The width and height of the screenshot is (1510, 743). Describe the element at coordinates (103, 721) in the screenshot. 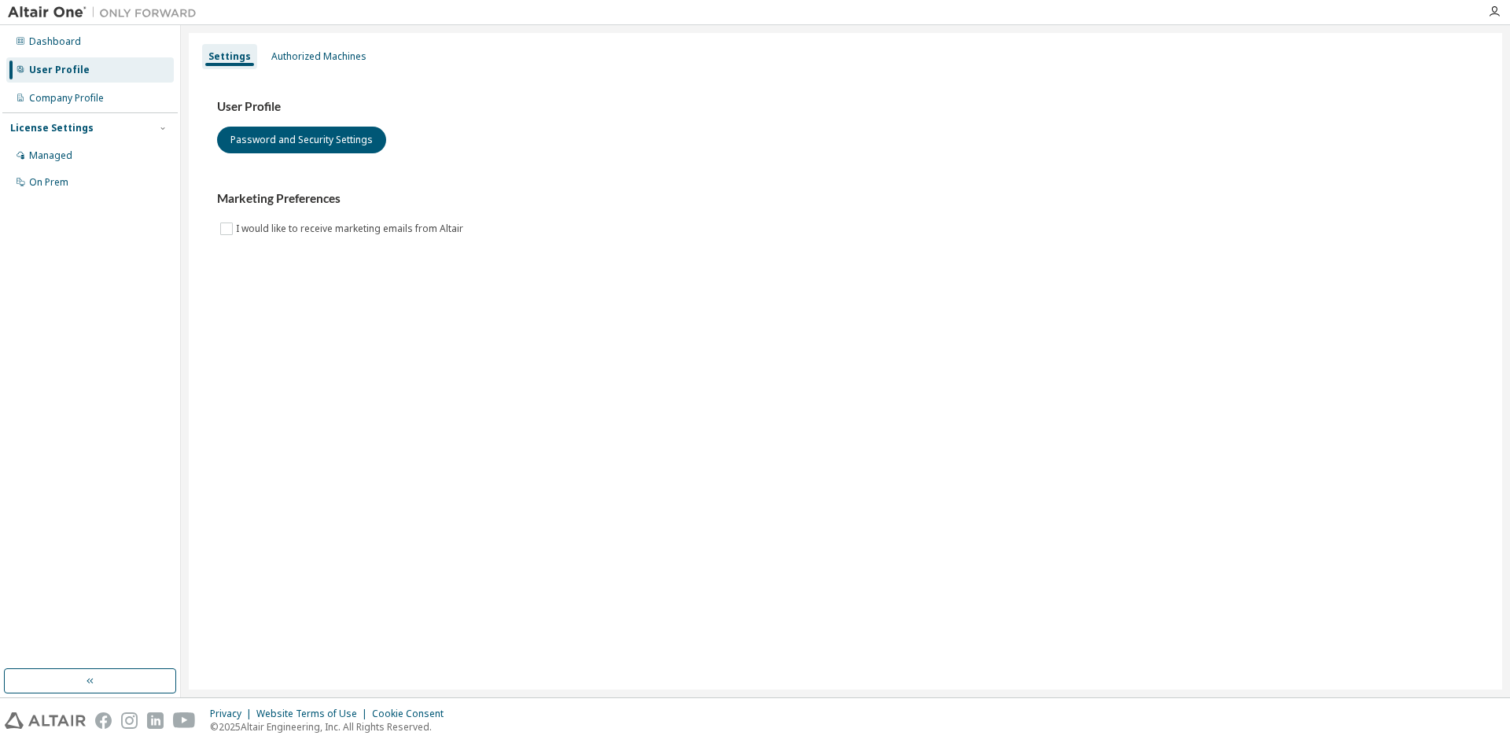

I see `img: facebook.svg` at that location.